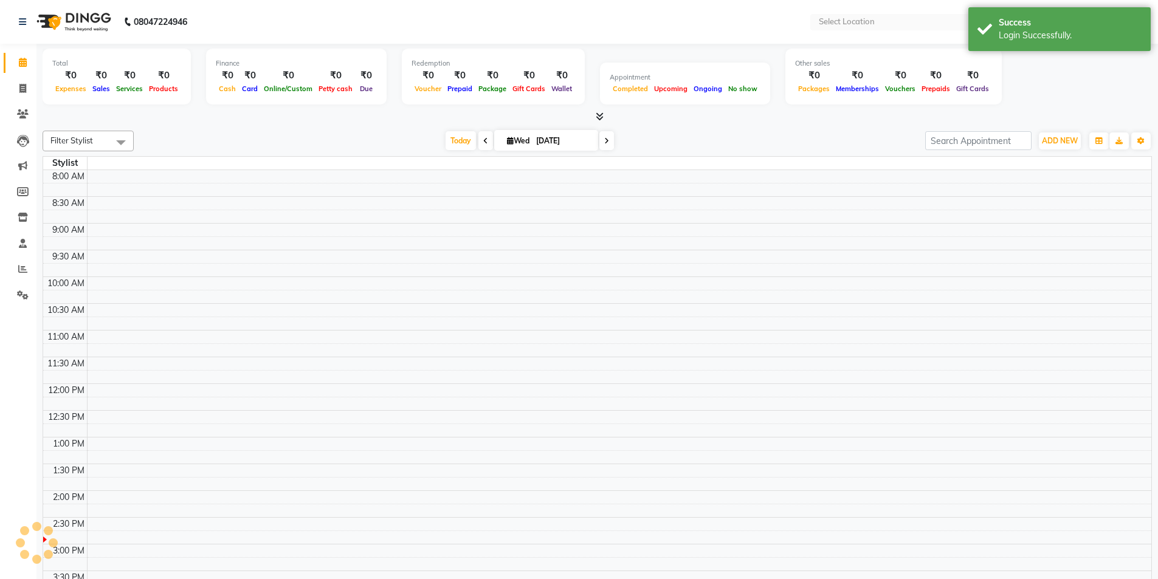  Describe the element at coordinates (66, 337) in the screenshot. I see `div: 11:00 AM` at that location.